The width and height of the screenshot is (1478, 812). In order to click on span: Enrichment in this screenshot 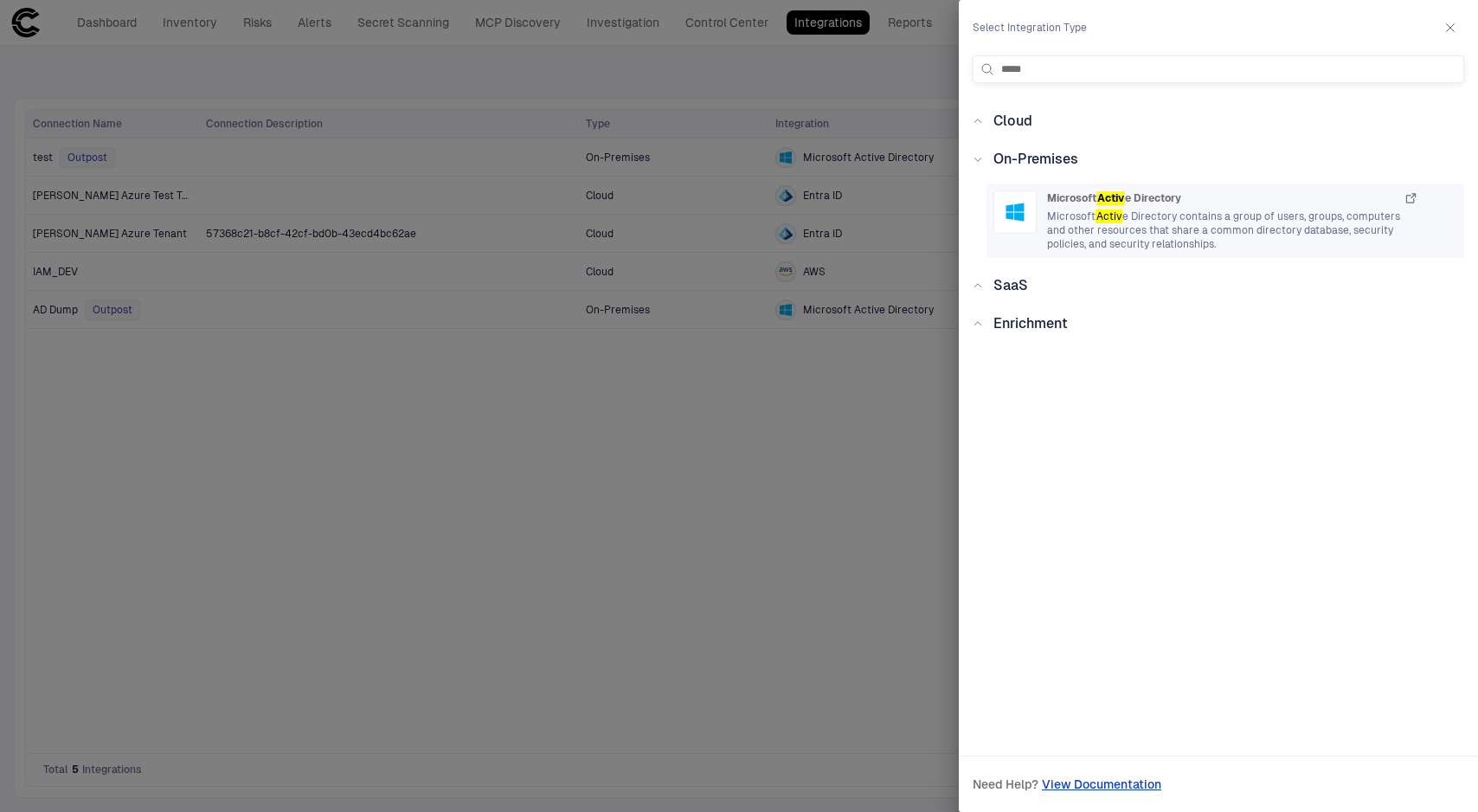, I will do `click(1030, 322)`.